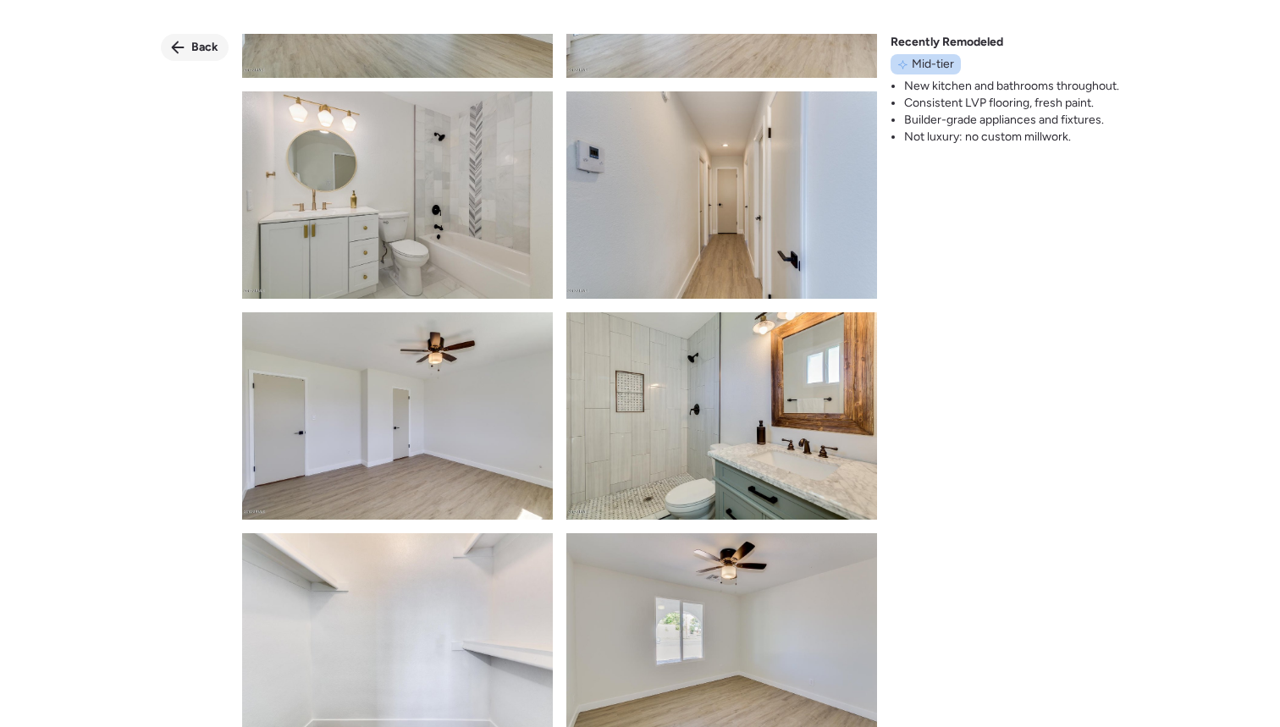  I want to click on span: Back, so click(205, 47).